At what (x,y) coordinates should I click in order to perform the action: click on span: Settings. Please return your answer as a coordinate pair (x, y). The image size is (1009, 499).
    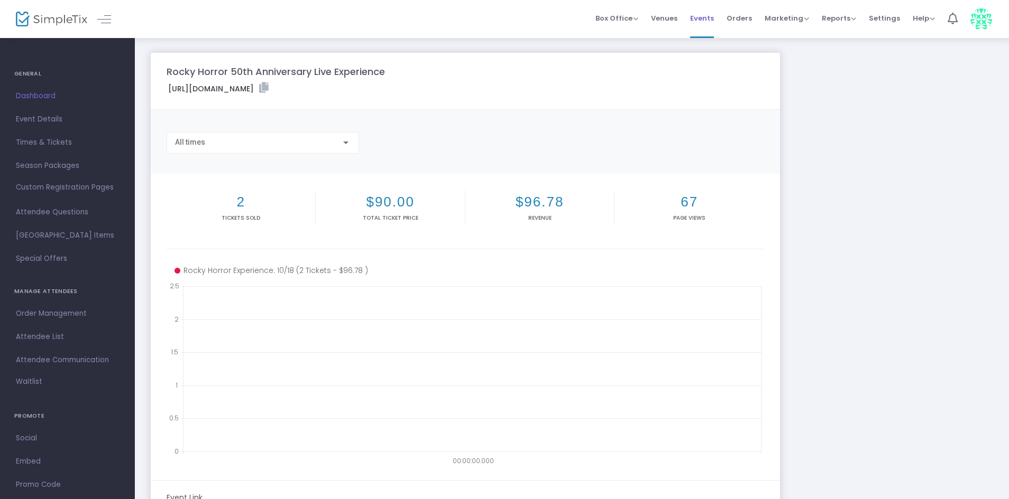
    Looking at the image, I should click on (884, 18).